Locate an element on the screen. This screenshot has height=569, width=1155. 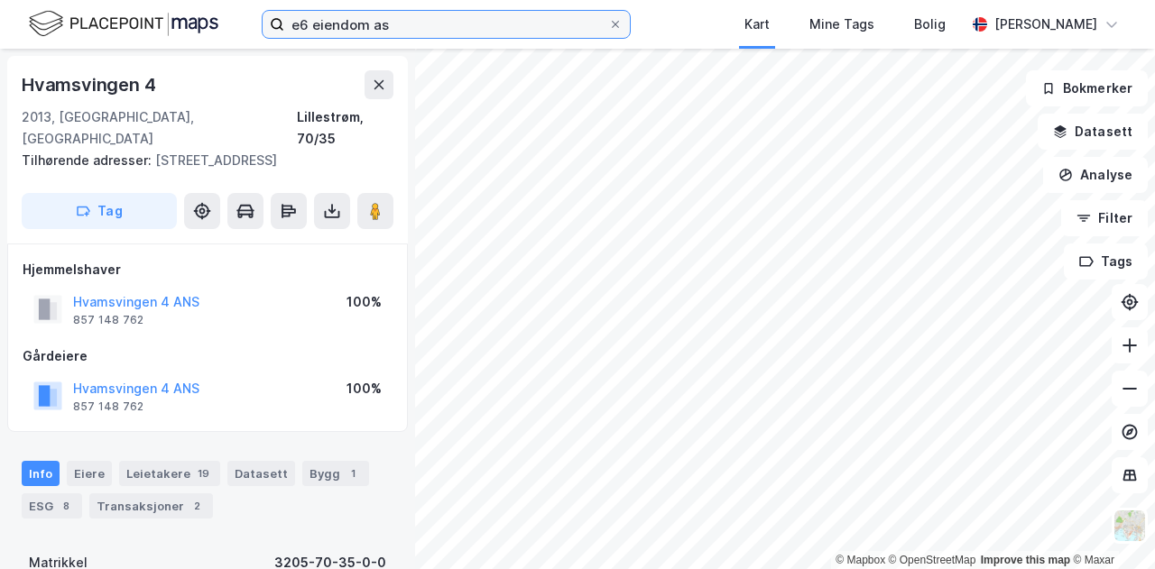
button: Filter is located at coordinates (1105, 218).